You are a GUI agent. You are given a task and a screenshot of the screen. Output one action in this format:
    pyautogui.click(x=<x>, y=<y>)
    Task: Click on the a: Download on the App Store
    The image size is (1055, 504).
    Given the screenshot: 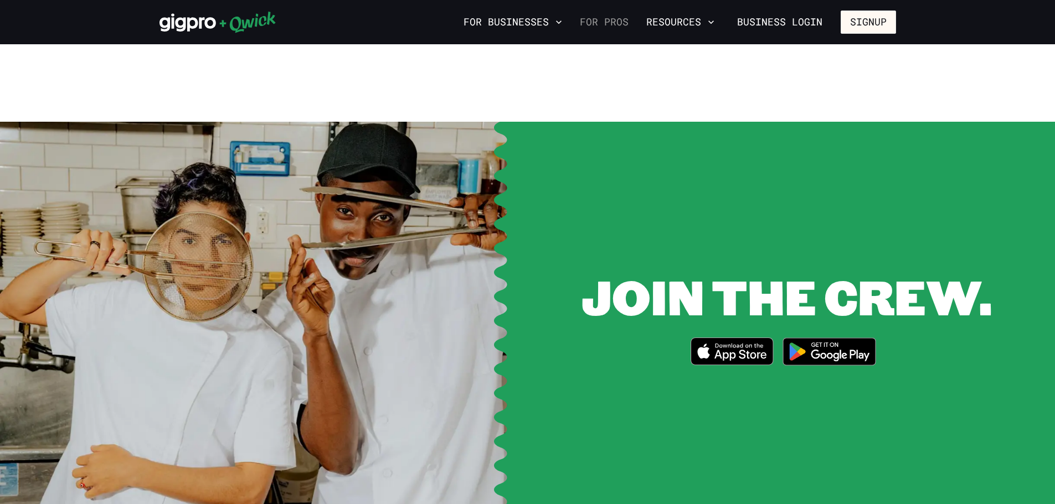 What is the action you would take?
    pyautogui.click(x=732, y=353)
    